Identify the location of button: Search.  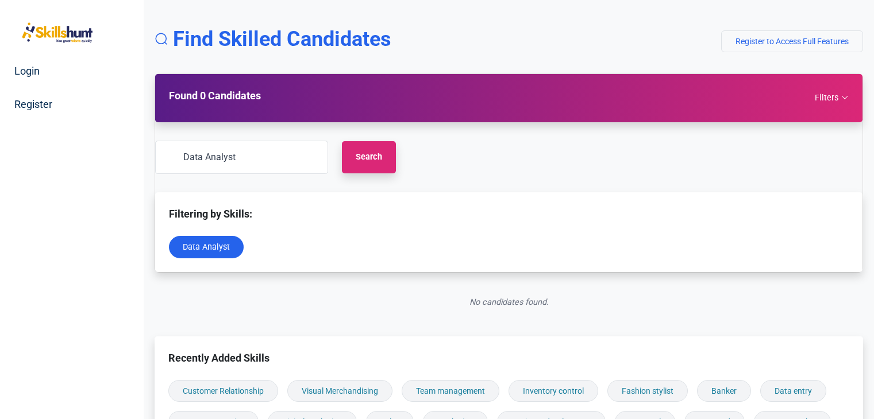
(369, 157).